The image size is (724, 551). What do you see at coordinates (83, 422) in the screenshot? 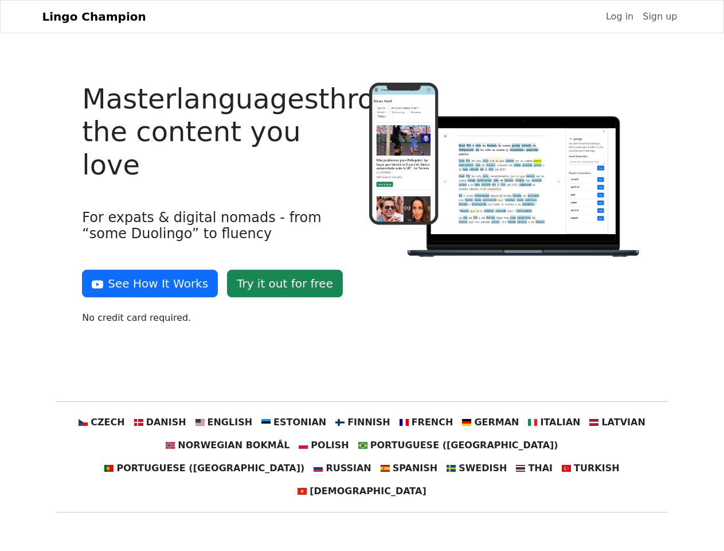
I see `img: cz.svg` at bounding box center [83, 422].